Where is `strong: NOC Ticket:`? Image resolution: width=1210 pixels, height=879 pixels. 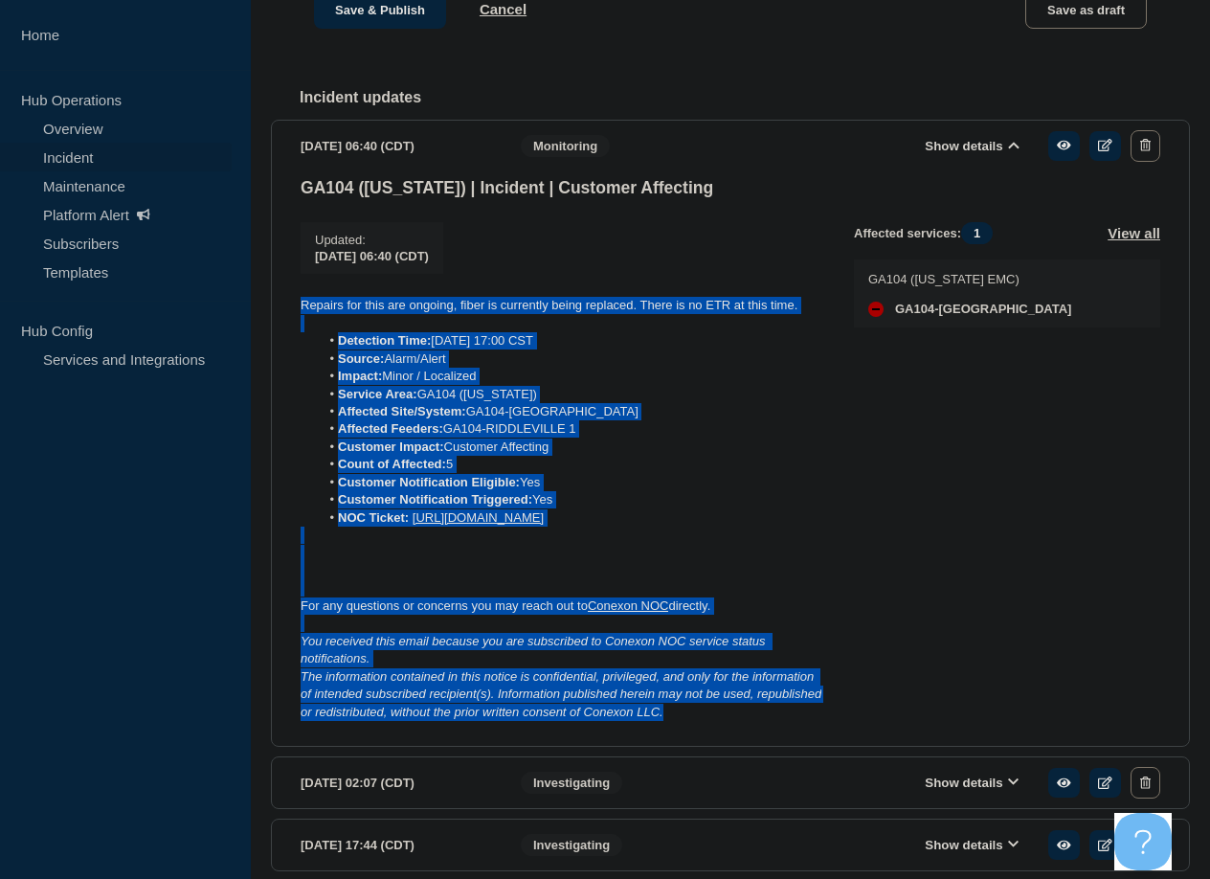 strong: NOC Ticket: is located at coordinates (373, 517).